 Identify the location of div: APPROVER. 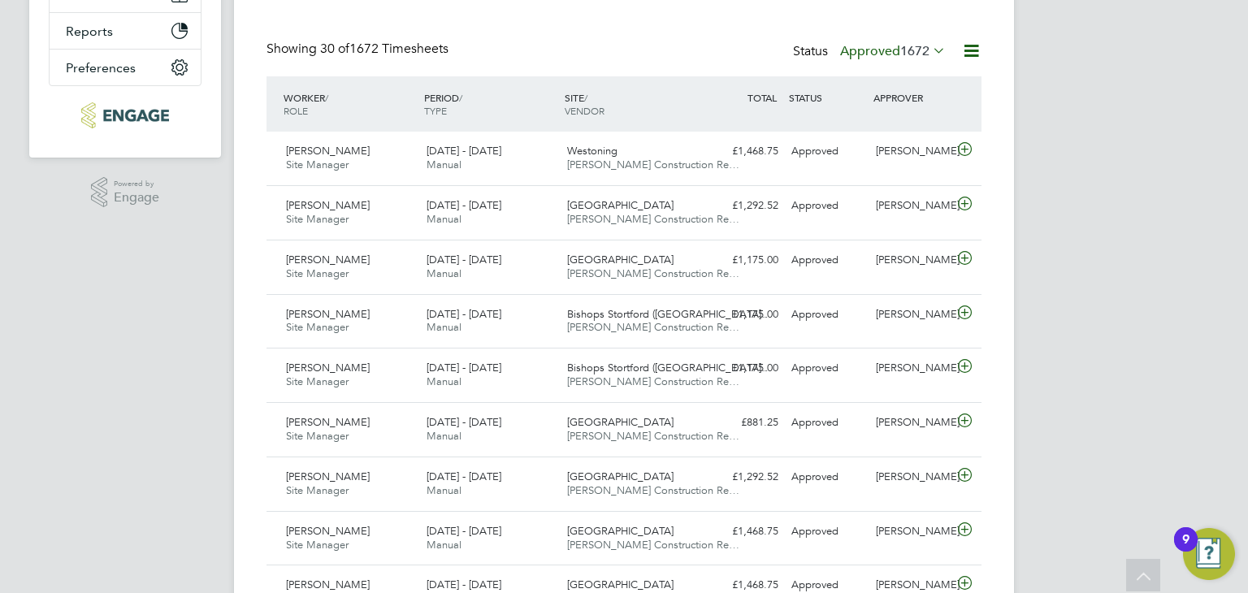
(911, 97).